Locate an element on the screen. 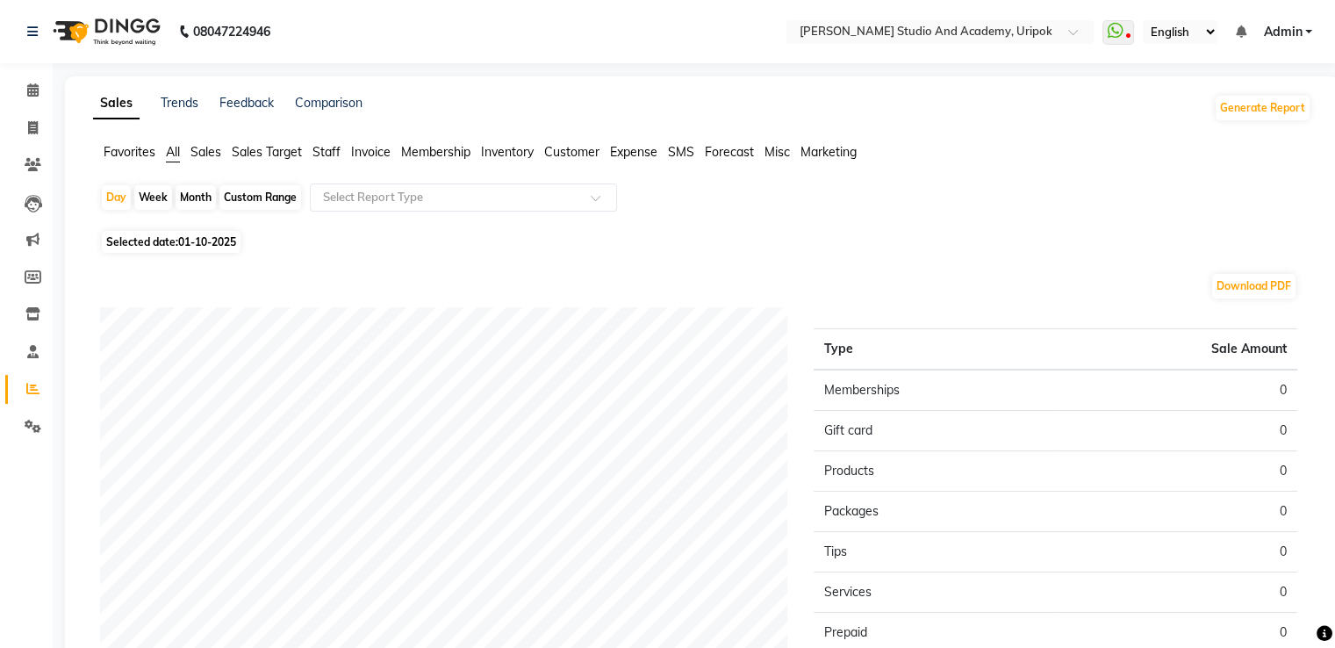 Image resolution: width=1335 pixels, height=648 pixels. span: Admin is located at coordinates (1282, 32).